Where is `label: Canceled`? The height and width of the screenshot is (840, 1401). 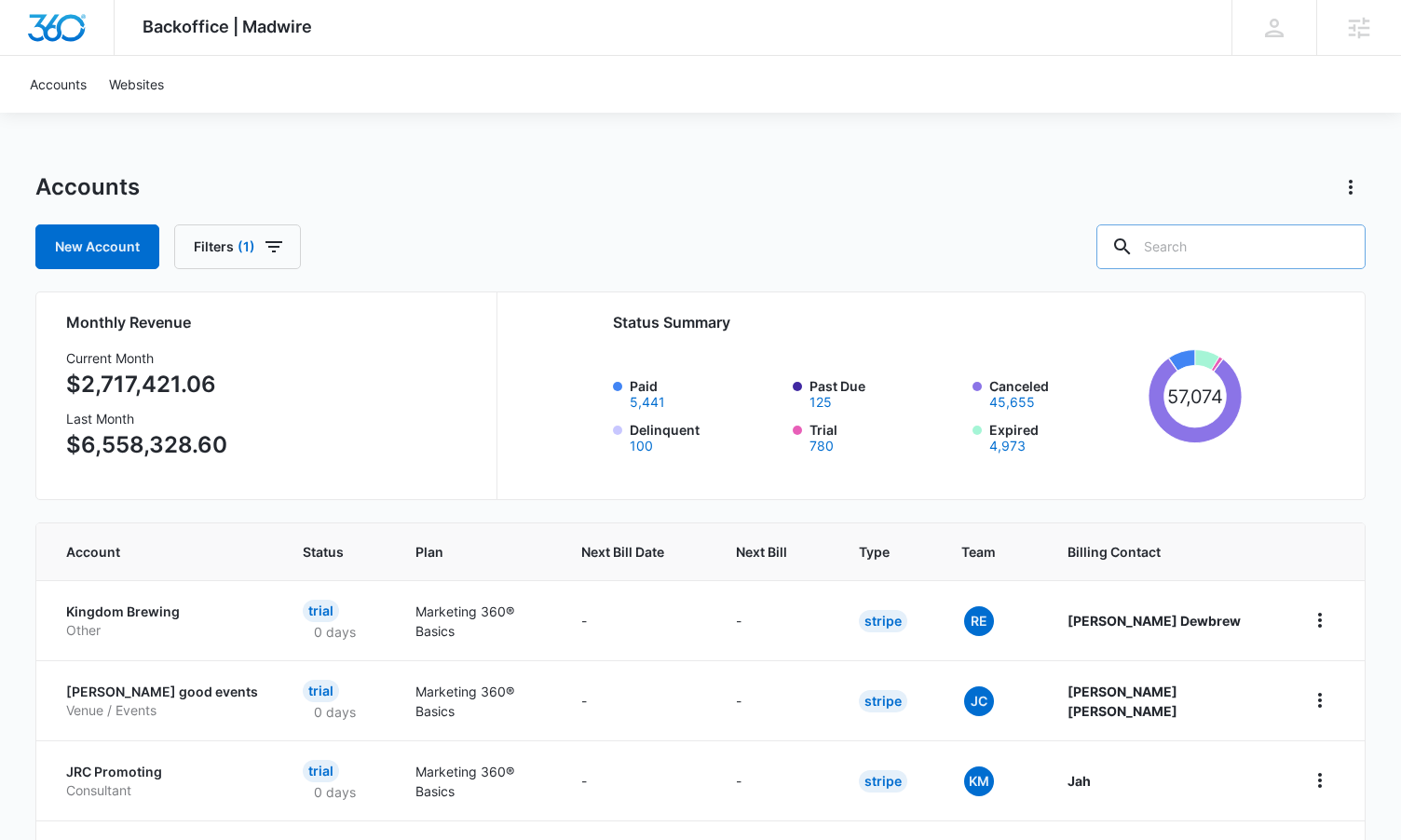
label: Canceled is located at coordinates (1065, 392).